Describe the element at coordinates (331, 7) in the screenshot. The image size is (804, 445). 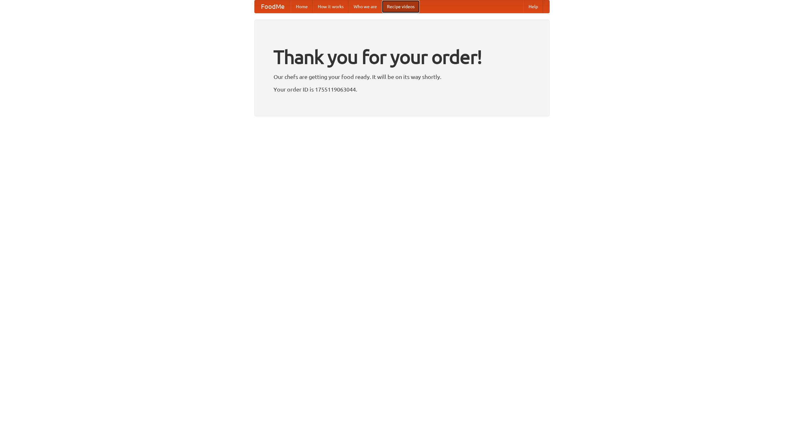
I see `a: How it works` at that location.